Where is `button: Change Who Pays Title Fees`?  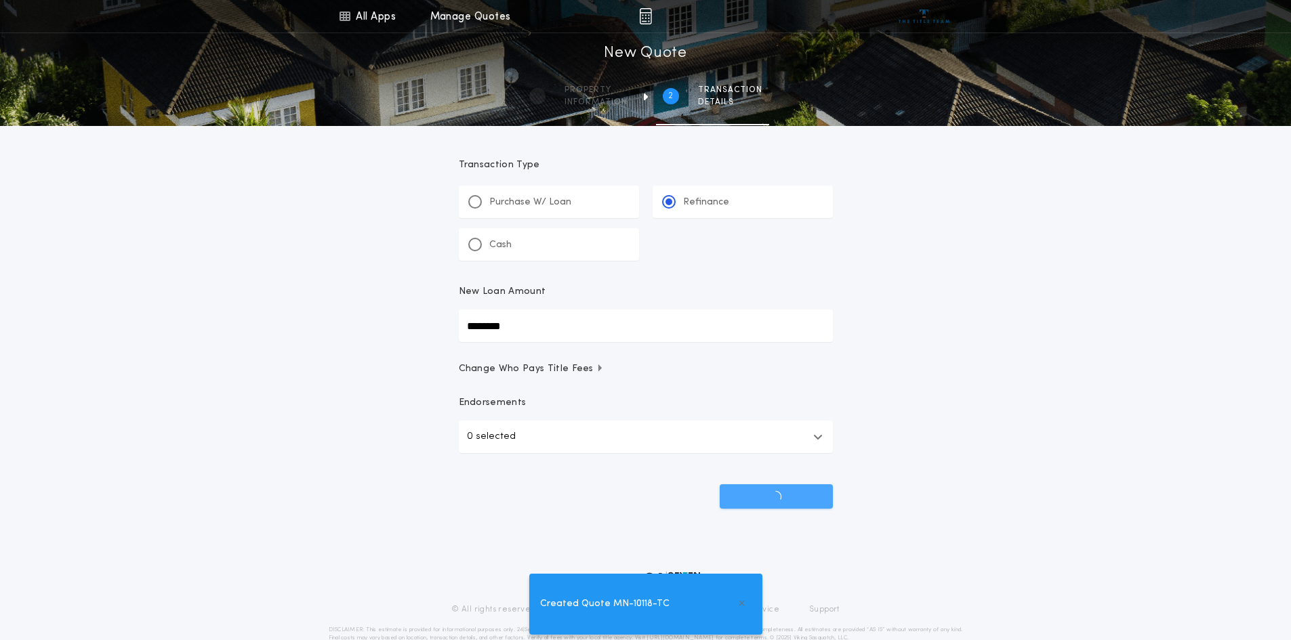
button: Change Who Pays Title Fees is located at coordinates (646, 369).